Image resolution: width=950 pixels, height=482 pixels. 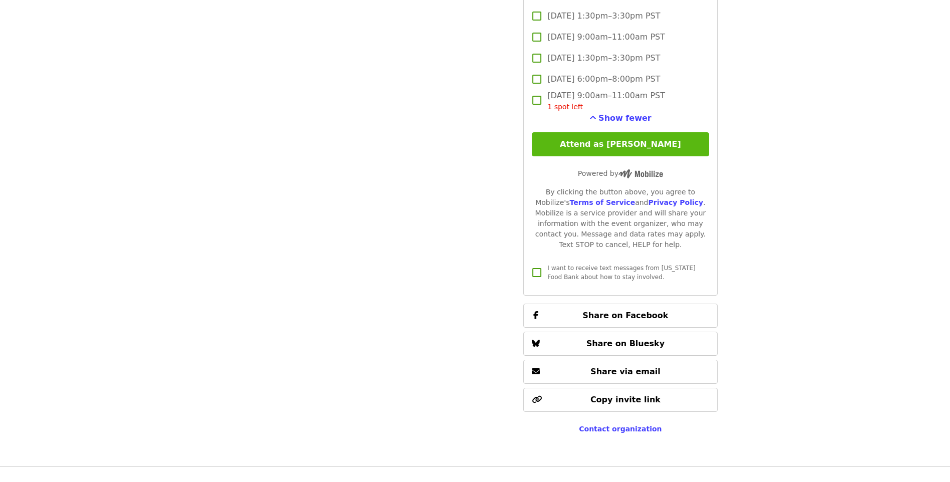 What do you see at coordinates (621, 173) in the screenshot?
I see `span: Powered by` at bounding box center [621, 173].